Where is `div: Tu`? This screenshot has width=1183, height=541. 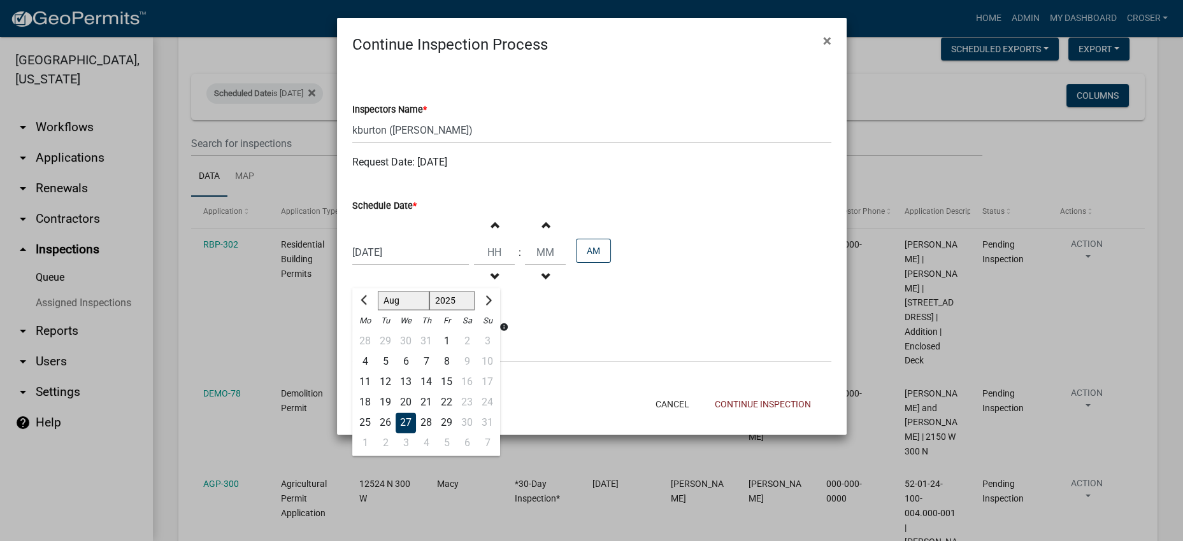 div: Tu is located at coordinates (385, 321).